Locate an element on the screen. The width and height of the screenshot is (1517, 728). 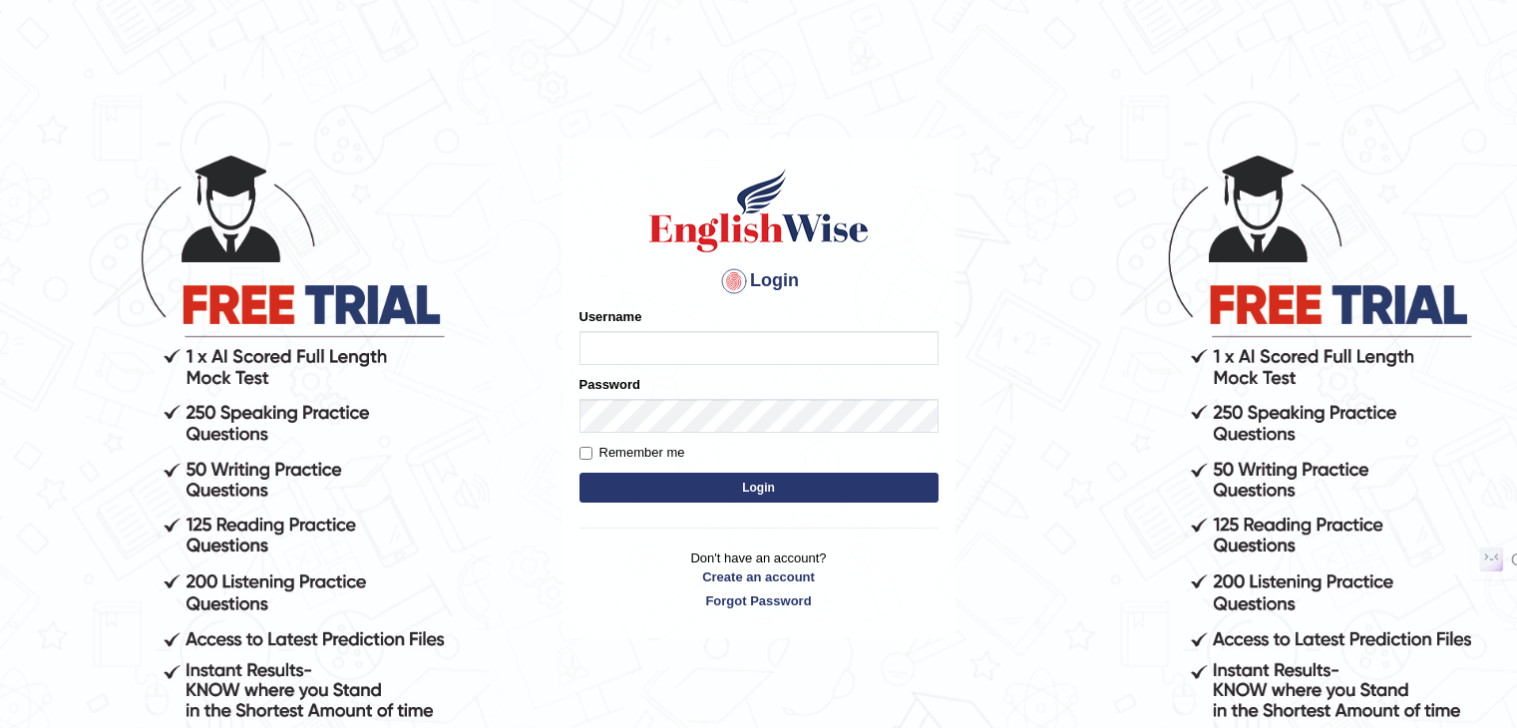
input: Remember me is located at coordinates (586, 453).